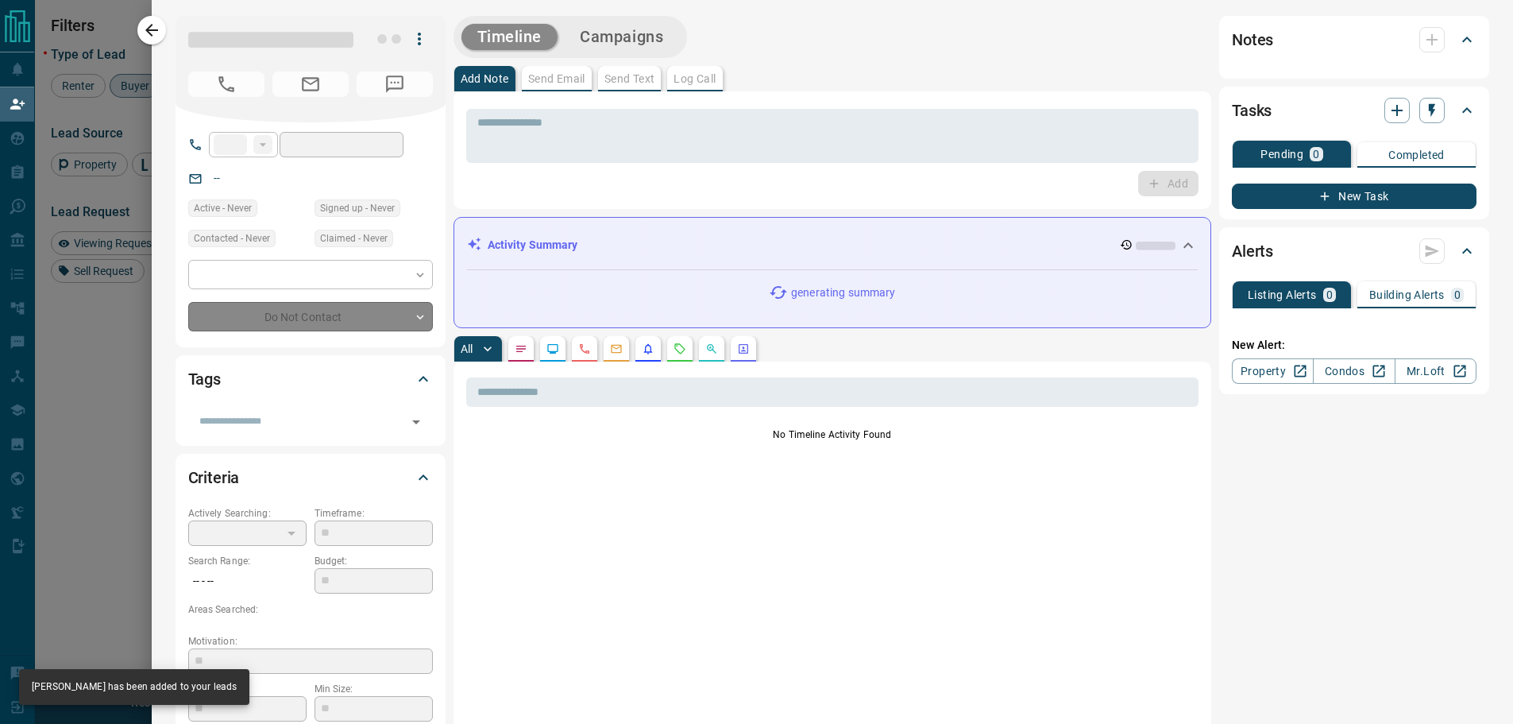  What do you see at coordinates (311, 641) in the screenshot?
I see `p: Motivation:` at bounding box center [311, 641].